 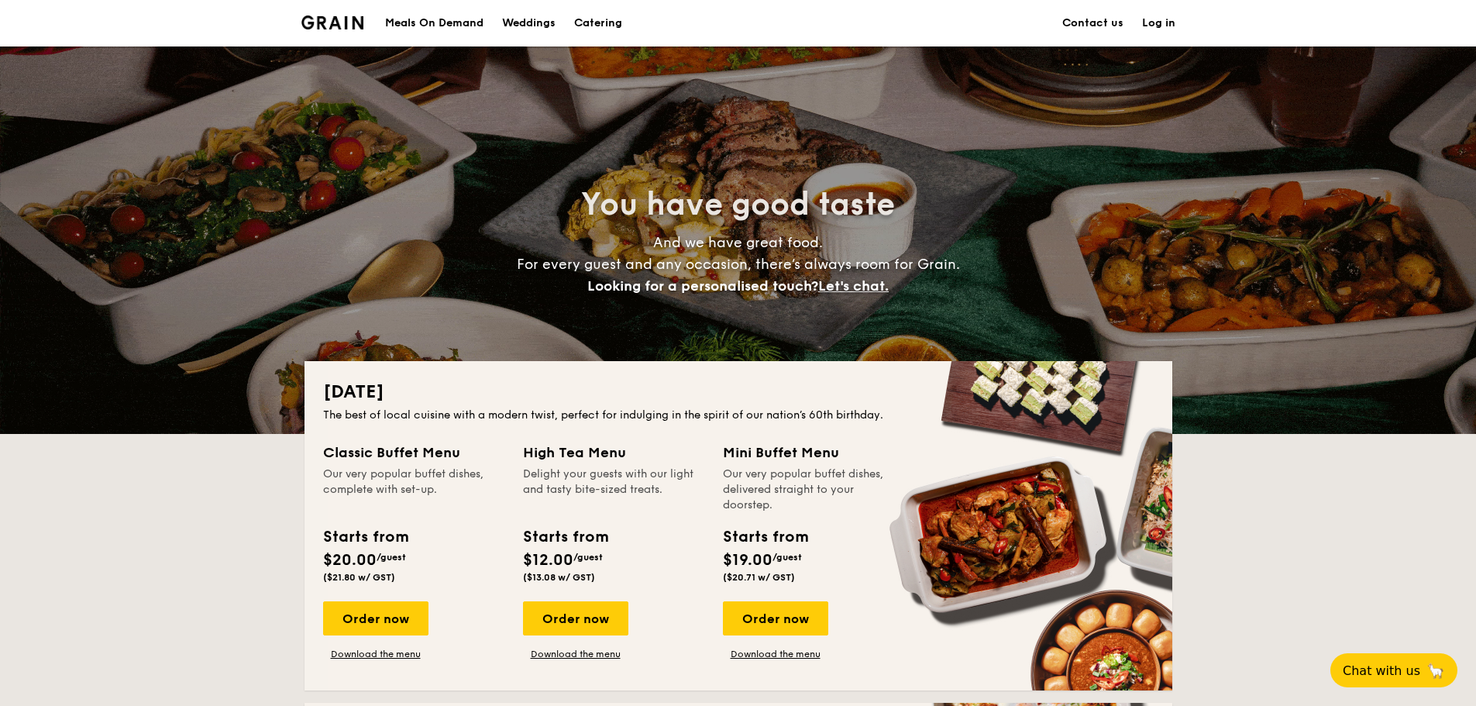 I want to click on div: Mini Buffet Menu, so click(x=814, y=453).